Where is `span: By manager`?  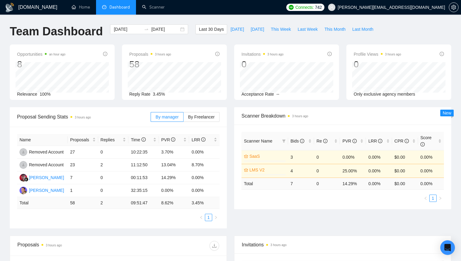
span: By manager is located at coordinates (167, 117).